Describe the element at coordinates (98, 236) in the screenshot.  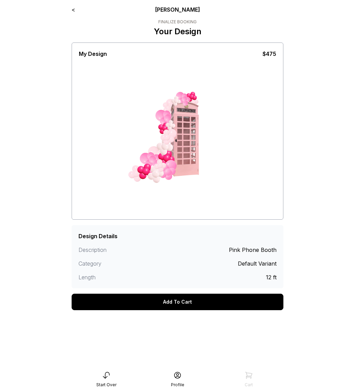
I see `div: Design Details` at that location.